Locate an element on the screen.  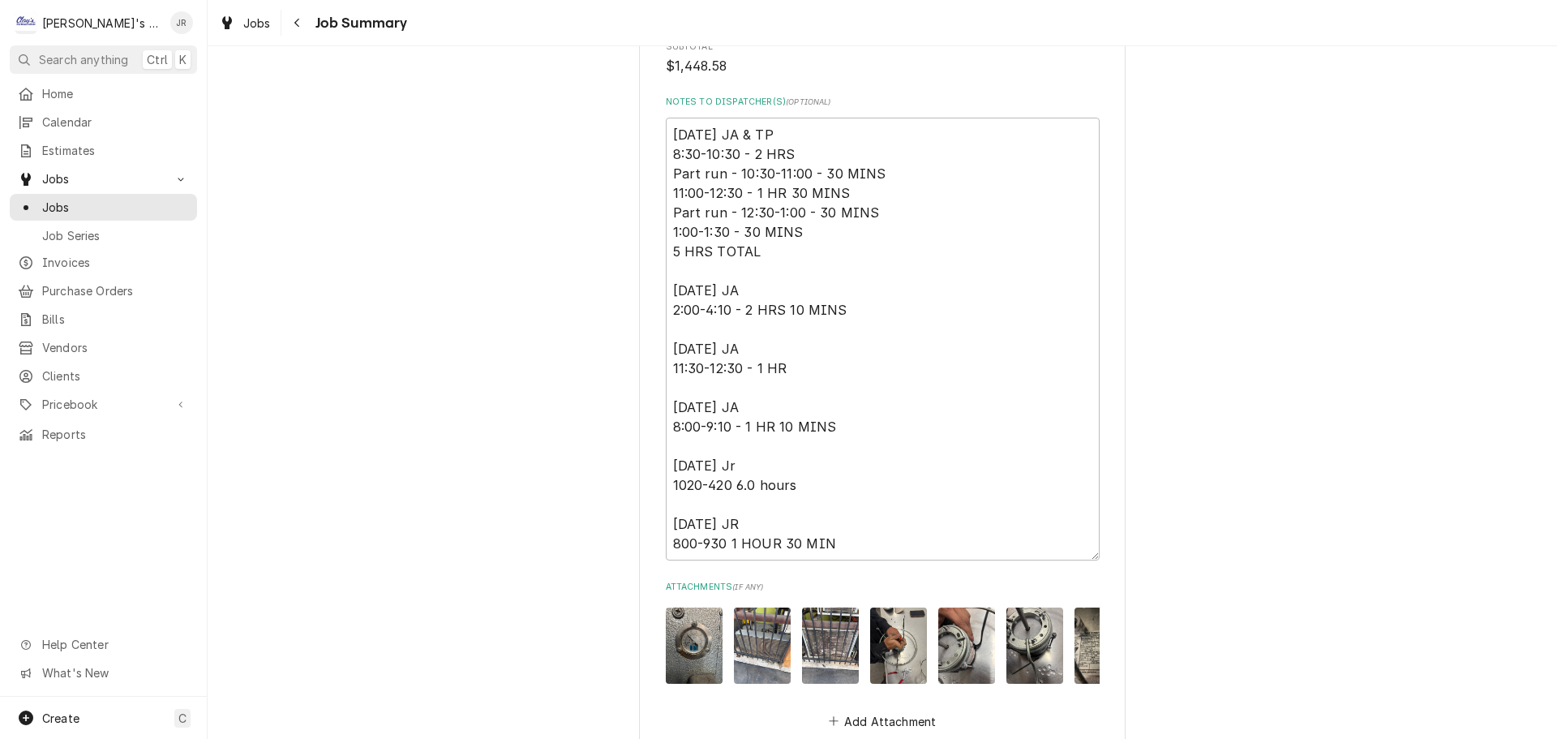
span: Job Series is located at coordinates (115, 235).